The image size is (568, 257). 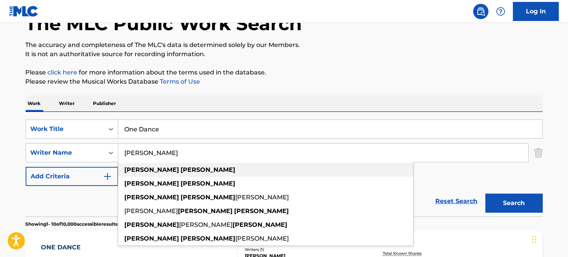 I want to click on div: Chat Widget, so click(x=549, y=239).